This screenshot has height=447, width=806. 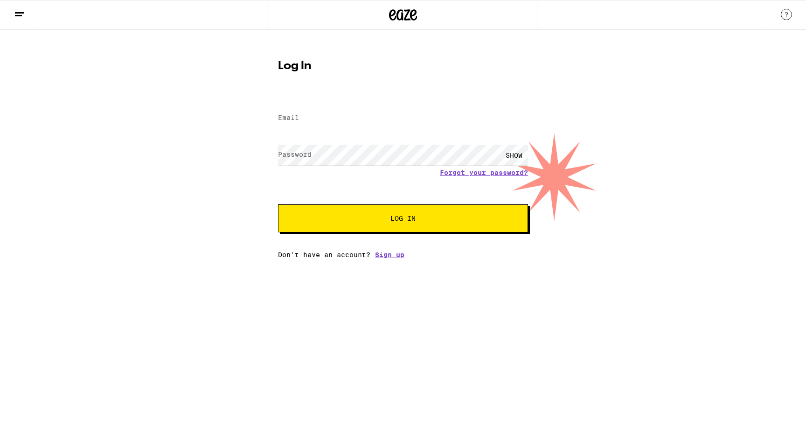 What do you see at coordinates (390, 255) in the screenshot?
I see `a: Sign up` at bounding box center [390, 255].